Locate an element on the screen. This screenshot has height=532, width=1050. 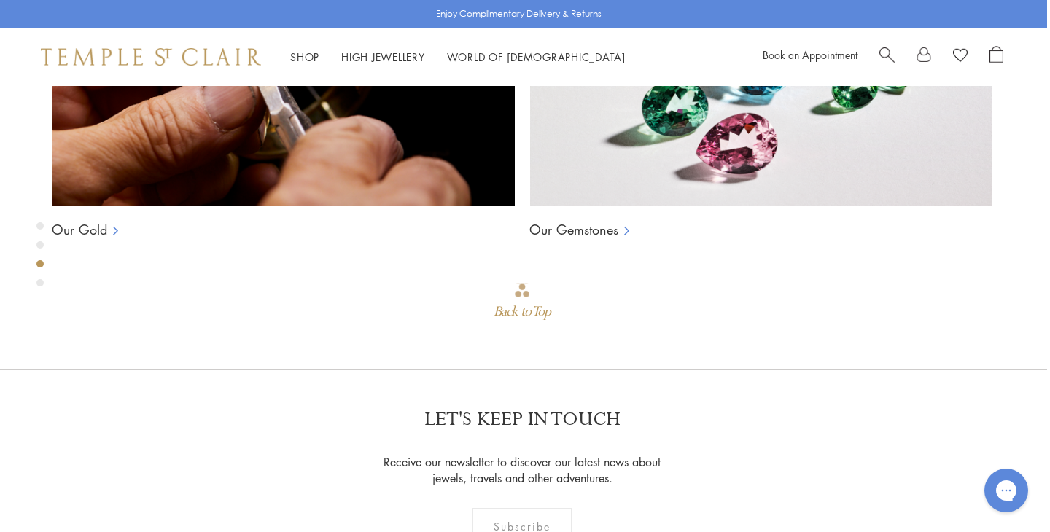
p: Receive our newsletter to discover our latest news about jewels, travels and other adventures. is located at coordinates (522, 470).